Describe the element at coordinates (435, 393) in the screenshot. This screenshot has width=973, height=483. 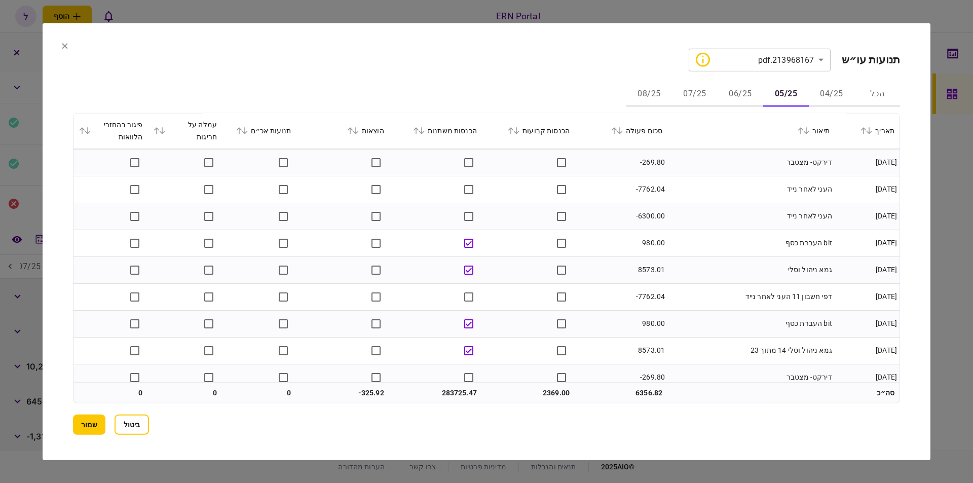
I see `td: 283725.47` at that location.